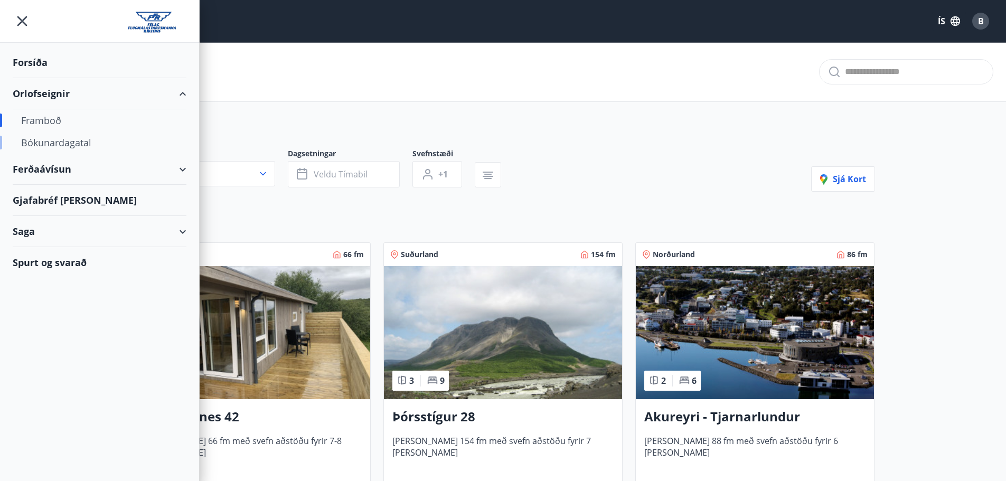 Image resolution: width=1006 pixels, height=481 pixels. Describe the element at coordinates (22, 21) in the screenshot. I see `button: menu` at that location.